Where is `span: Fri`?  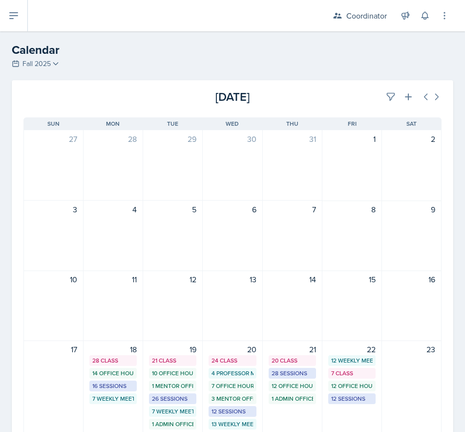 span: Fri is located at coordinates (352, 124).